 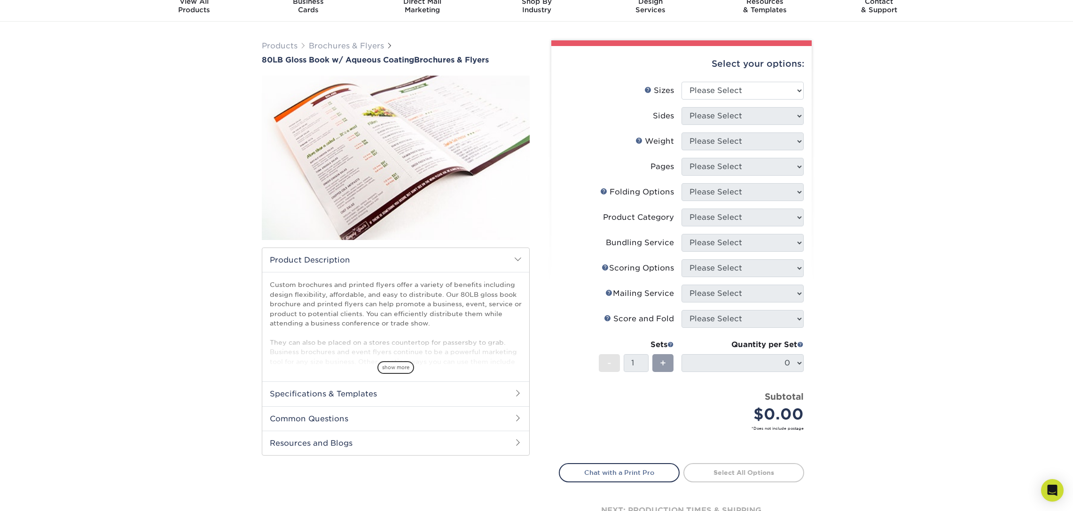 What do you see at coordinates (746, 415) in the screenshot?
I see `div: $0.00` at bounding box center [746, 415].